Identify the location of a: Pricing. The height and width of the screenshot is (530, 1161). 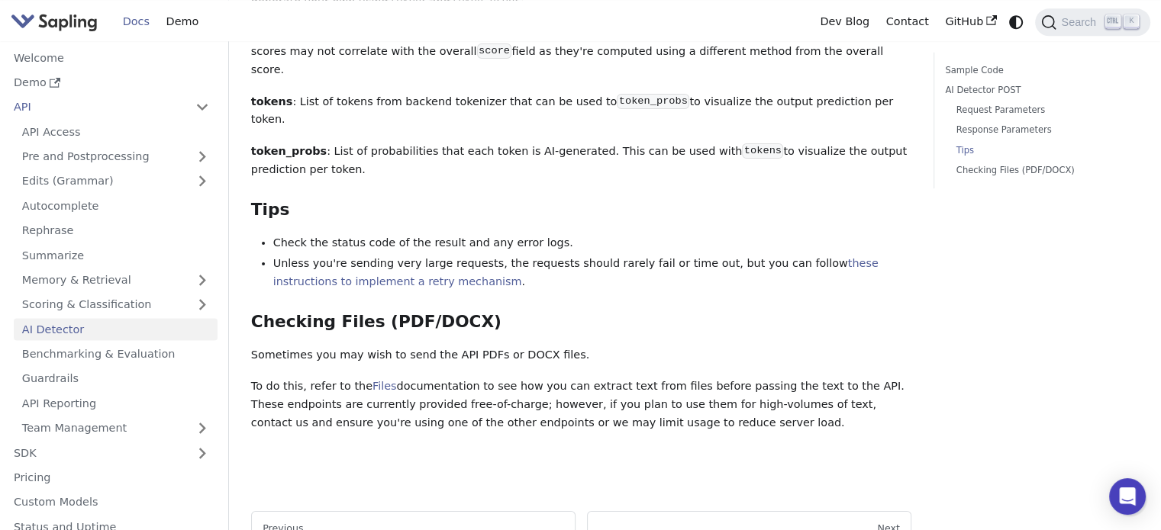
(111, 478).